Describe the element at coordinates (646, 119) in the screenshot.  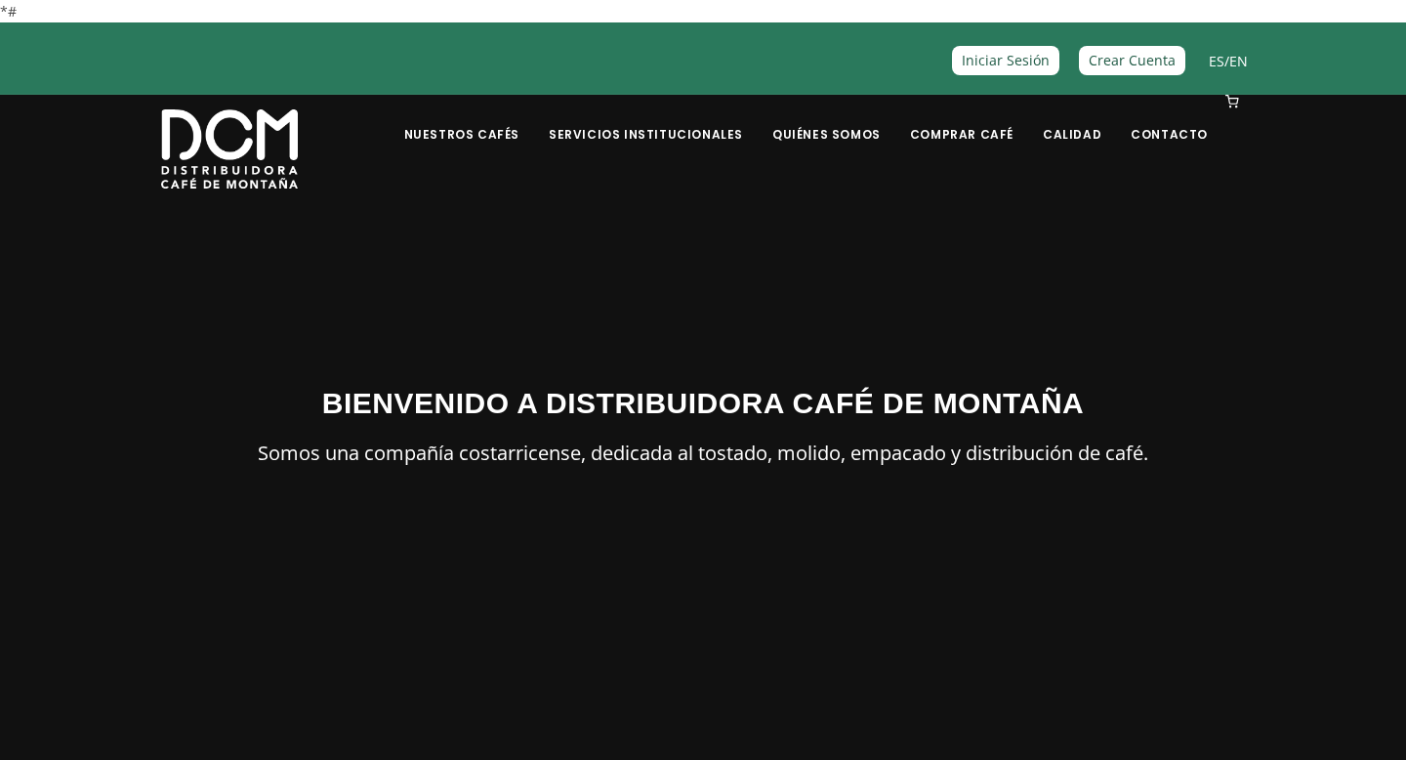
I see `a: Servicios Institucionales` at that location.